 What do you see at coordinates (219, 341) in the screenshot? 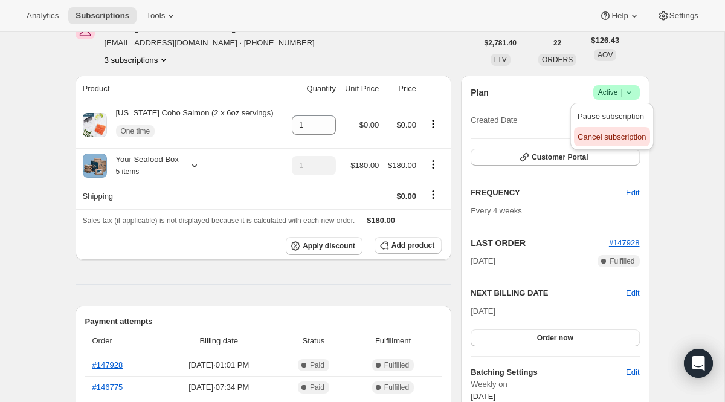
I see `span: Billing date` at bounding box center [219, 341].